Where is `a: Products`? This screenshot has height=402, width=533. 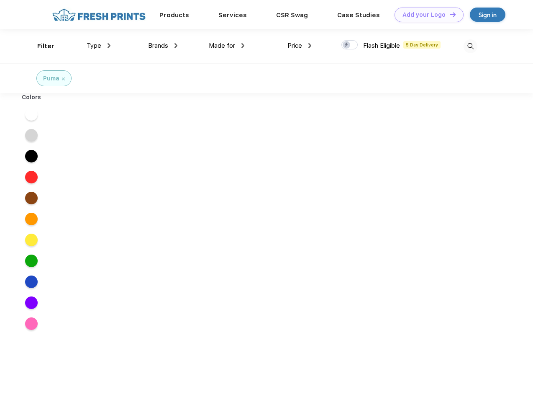
a: Products is located at coordinates (174, 15).